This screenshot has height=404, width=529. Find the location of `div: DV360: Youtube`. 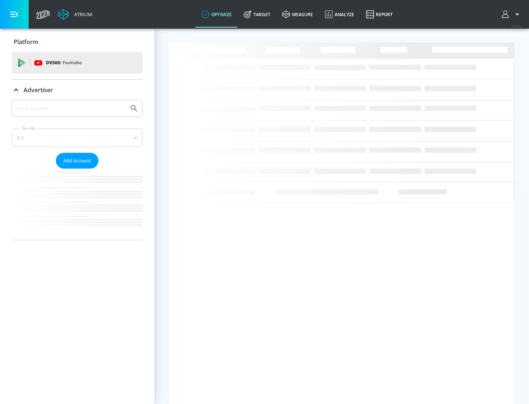

div: DV360: Youtube is located at coordinates (77, 63).